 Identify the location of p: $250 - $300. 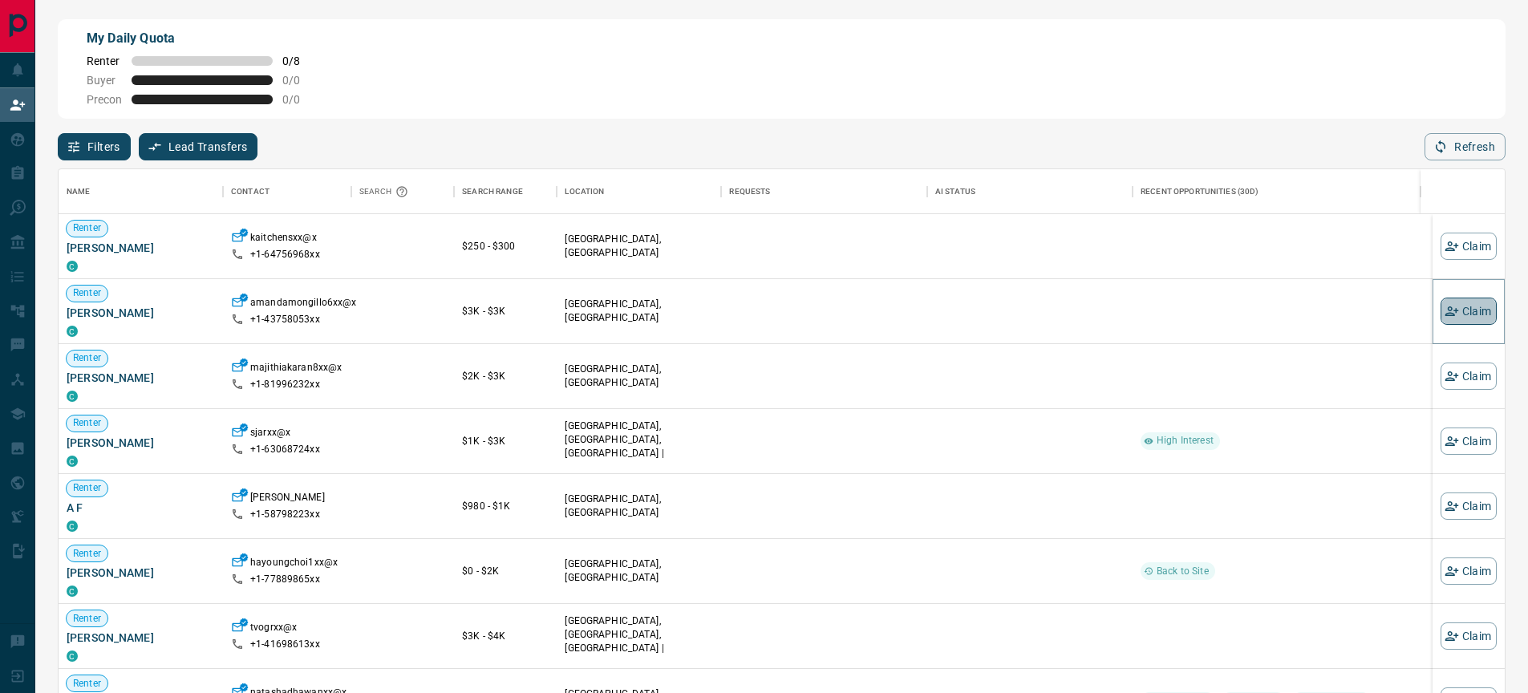
(505, 246).